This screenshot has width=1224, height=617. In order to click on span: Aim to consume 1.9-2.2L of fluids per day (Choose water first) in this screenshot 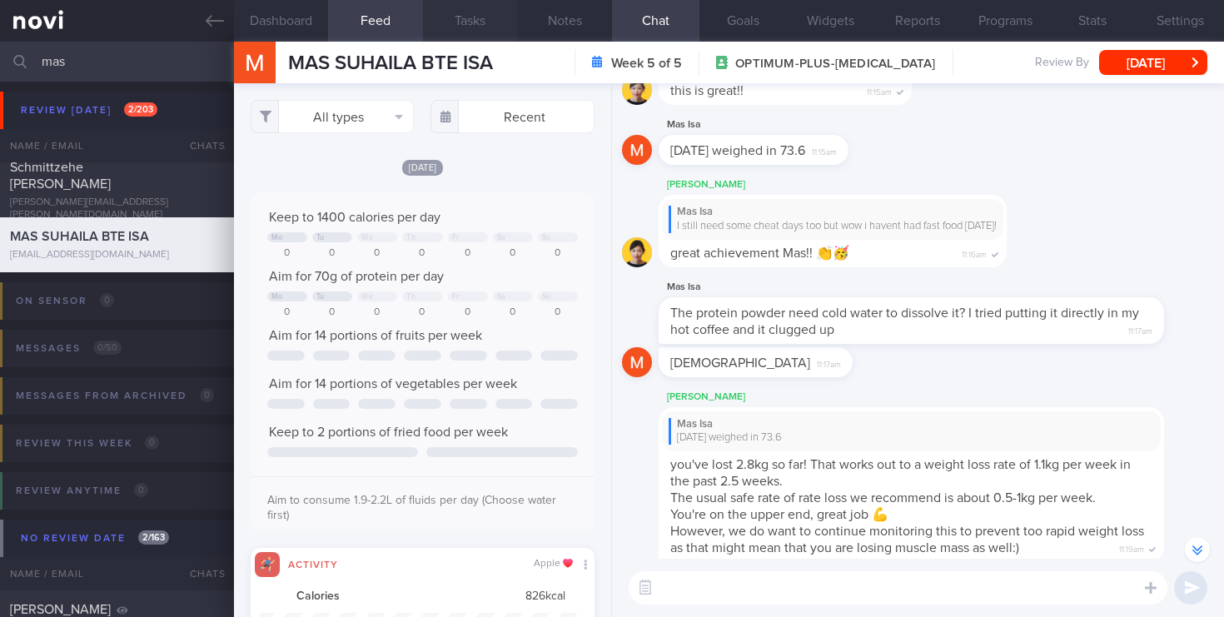, I will do `click(411, 508)`.